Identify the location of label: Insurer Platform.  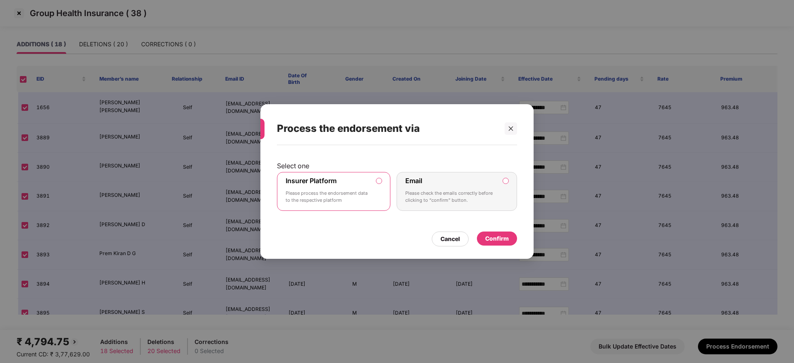
(311, 181).